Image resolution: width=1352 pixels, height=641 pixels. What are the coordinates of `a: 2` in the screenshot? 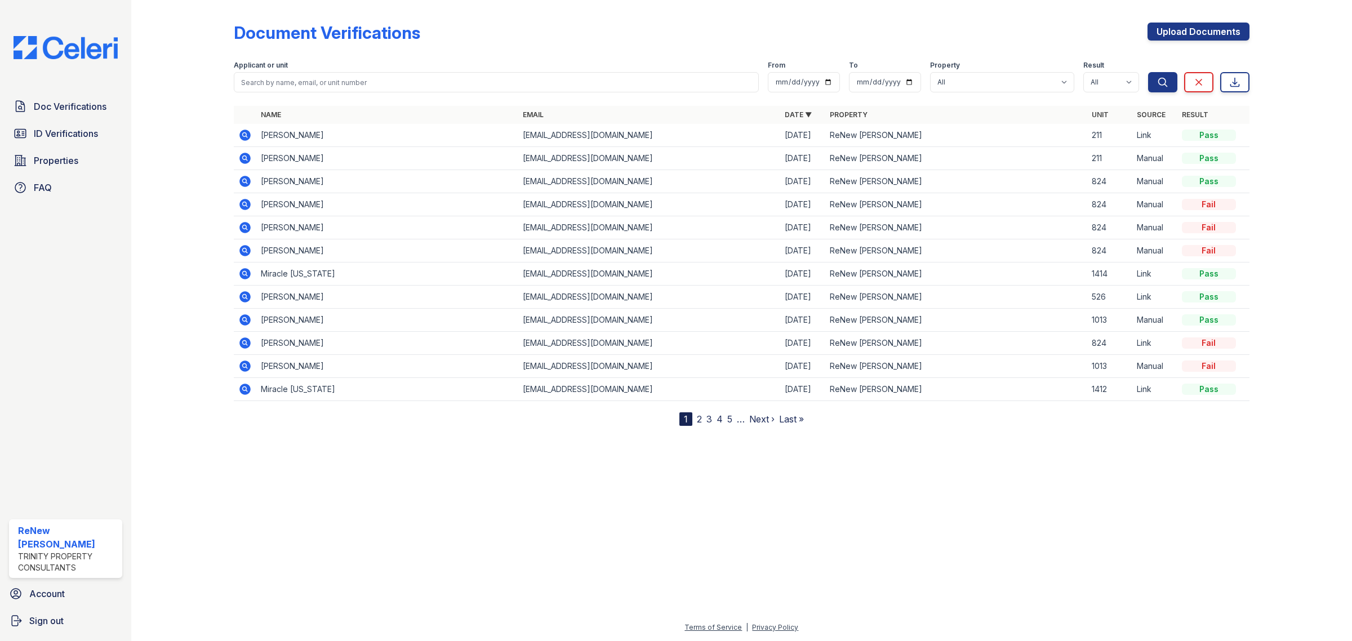 It's located at (699, 419).